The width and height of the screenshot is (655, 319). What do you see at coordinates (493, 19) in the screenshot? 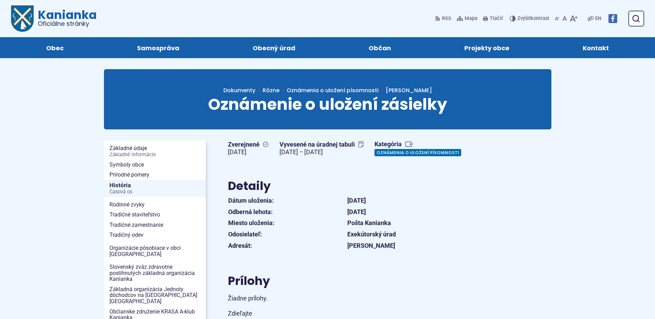
I see `button: Tlačiť` at bounding box center [493, 19].